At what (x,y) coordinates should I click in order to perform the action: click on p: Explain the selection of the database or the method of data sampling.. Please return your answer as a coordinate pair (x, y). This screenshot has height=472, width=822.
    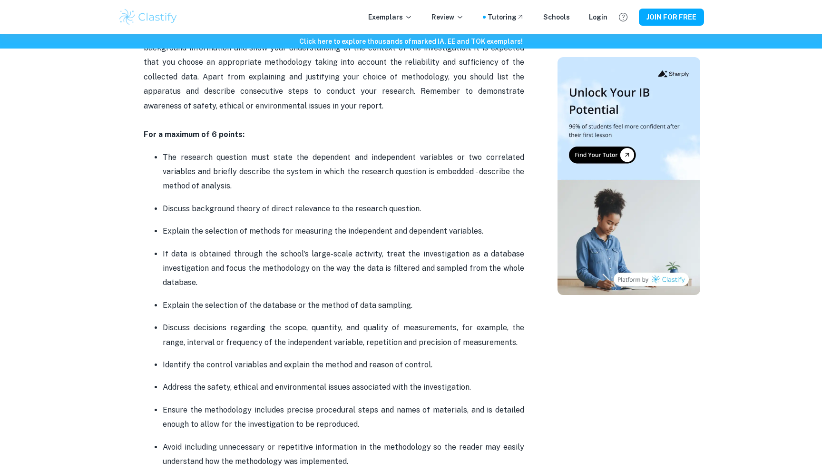
    Looking at the image, I should click on (343, 305).